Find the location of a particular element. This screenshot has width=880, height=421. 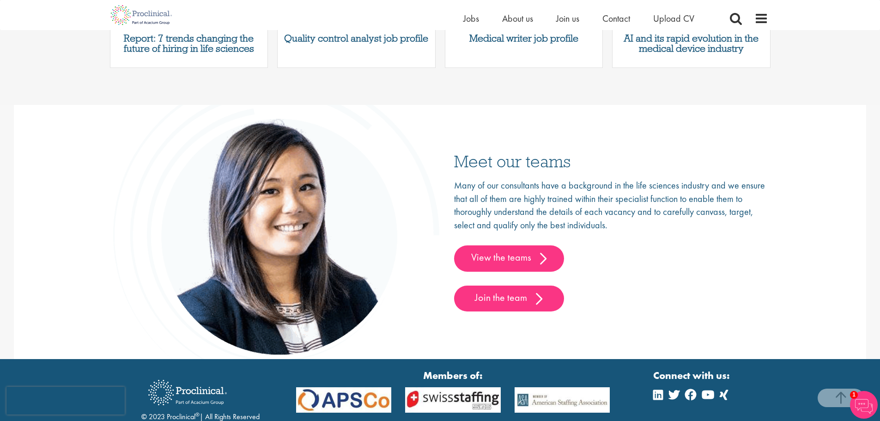

a: Join us is located at coordinates (568, 18).